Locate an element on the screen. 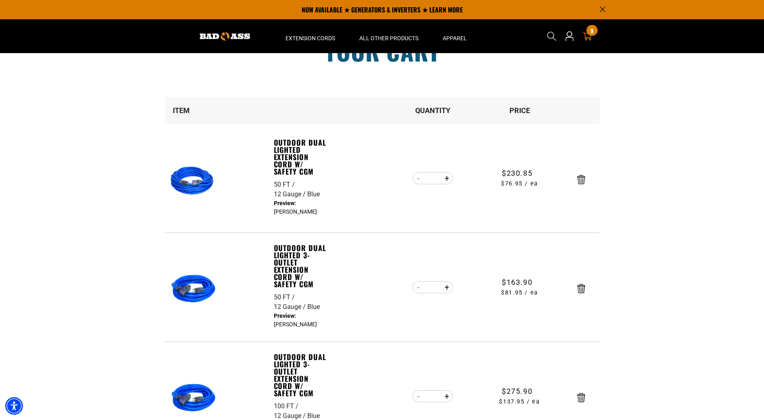 This screenshot has height=420, width=764. span: $137.95 / ea is located at coordinates (519, 402).